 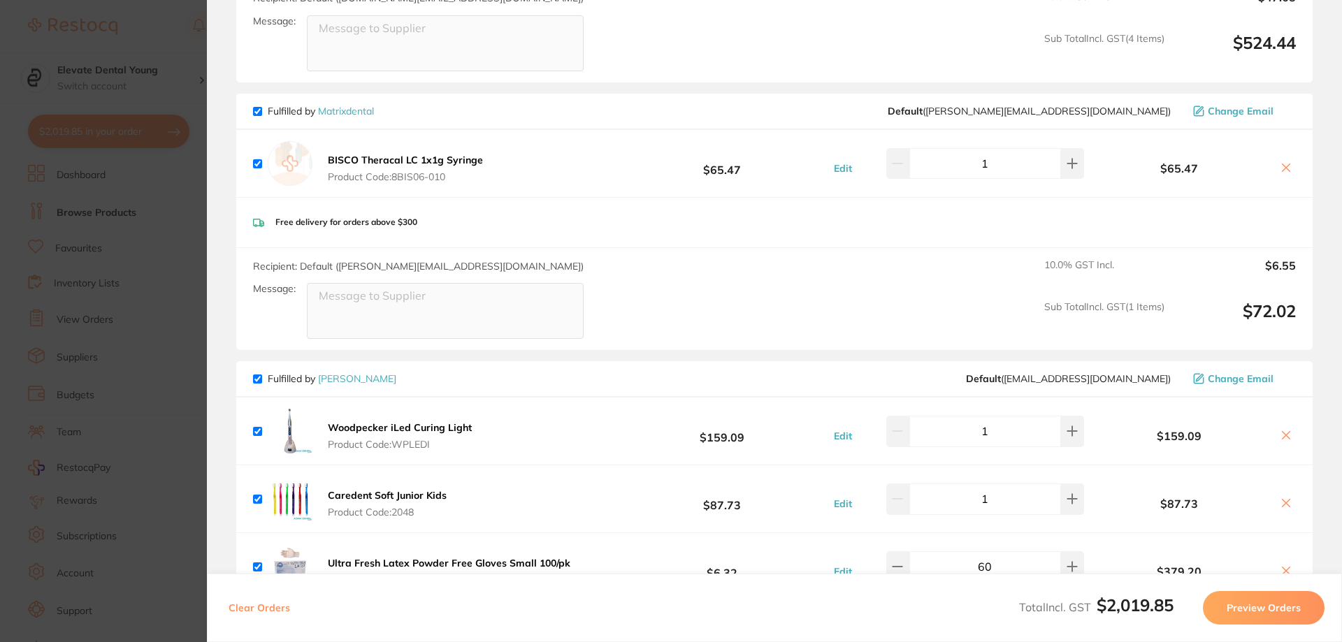 What do you see at coordinates (387, 496) in the screenshot?
I see `b: Caredent Soft Junior Kids` at bounding box center [387, 496].